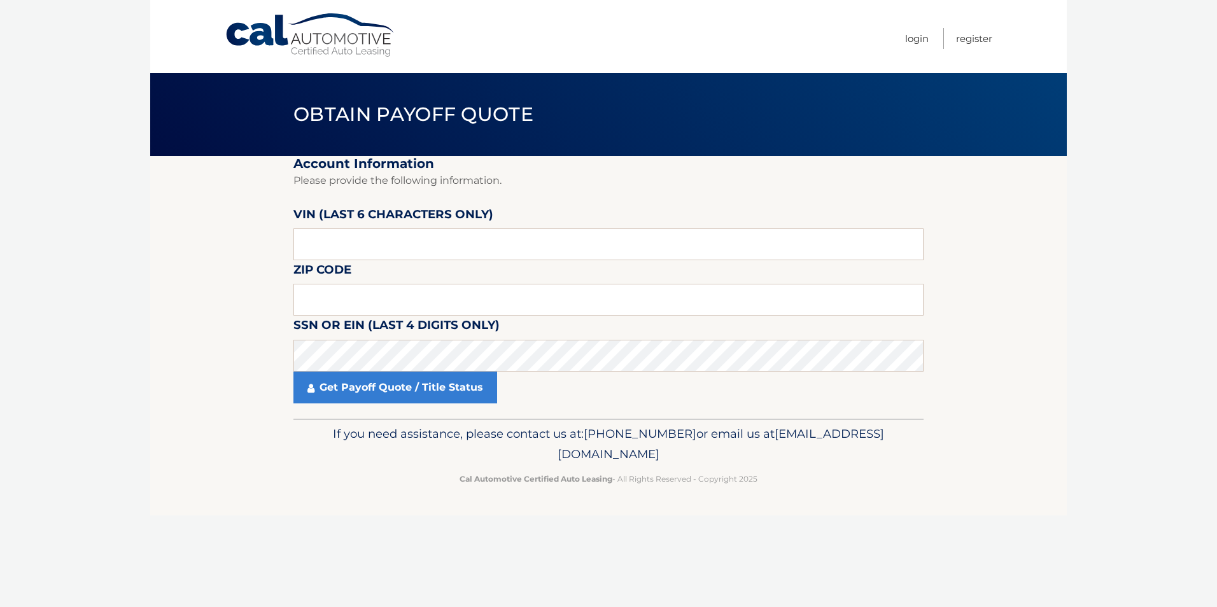 This screenshot has height=607, width=1217. I want to click on a: Register, so click(974, 38).